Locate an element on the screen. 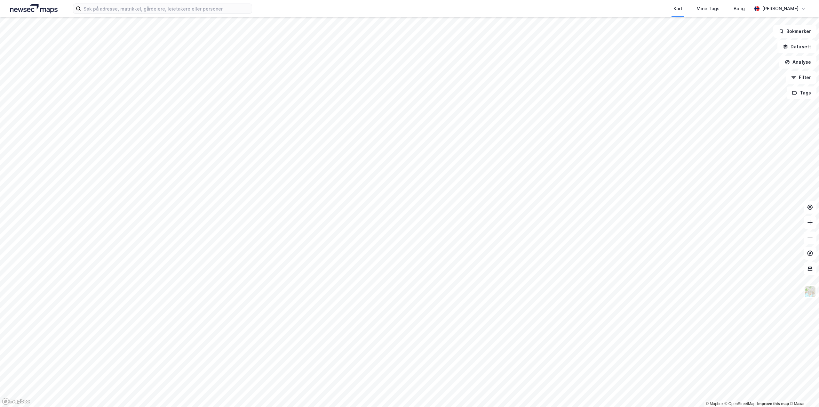 Image resolution: width=819 pixels, height=407 pixels. button: Bokmerker is located at coordinates (795, 31).